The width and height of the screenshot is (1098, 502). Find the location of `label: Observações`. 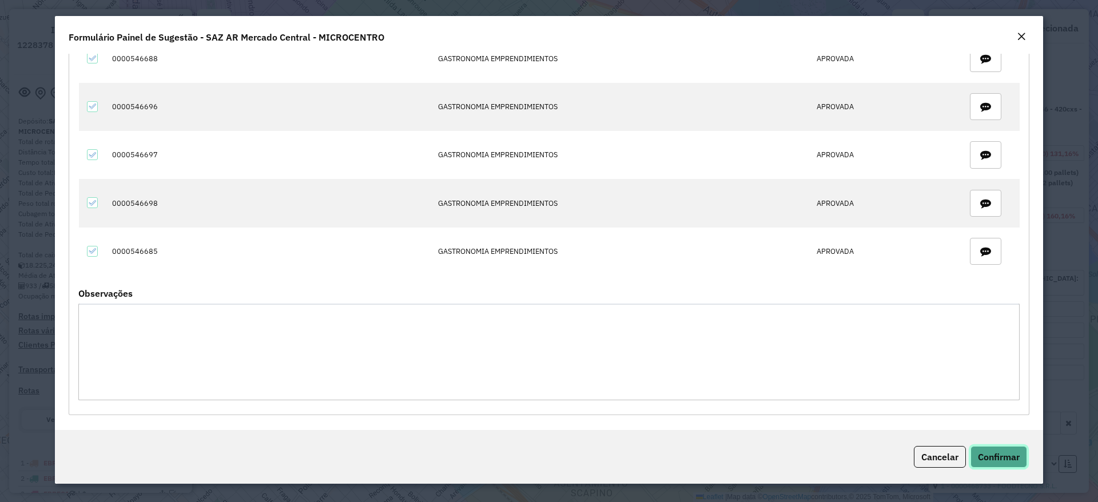

label: Observações is located at coordinates (105, 293).